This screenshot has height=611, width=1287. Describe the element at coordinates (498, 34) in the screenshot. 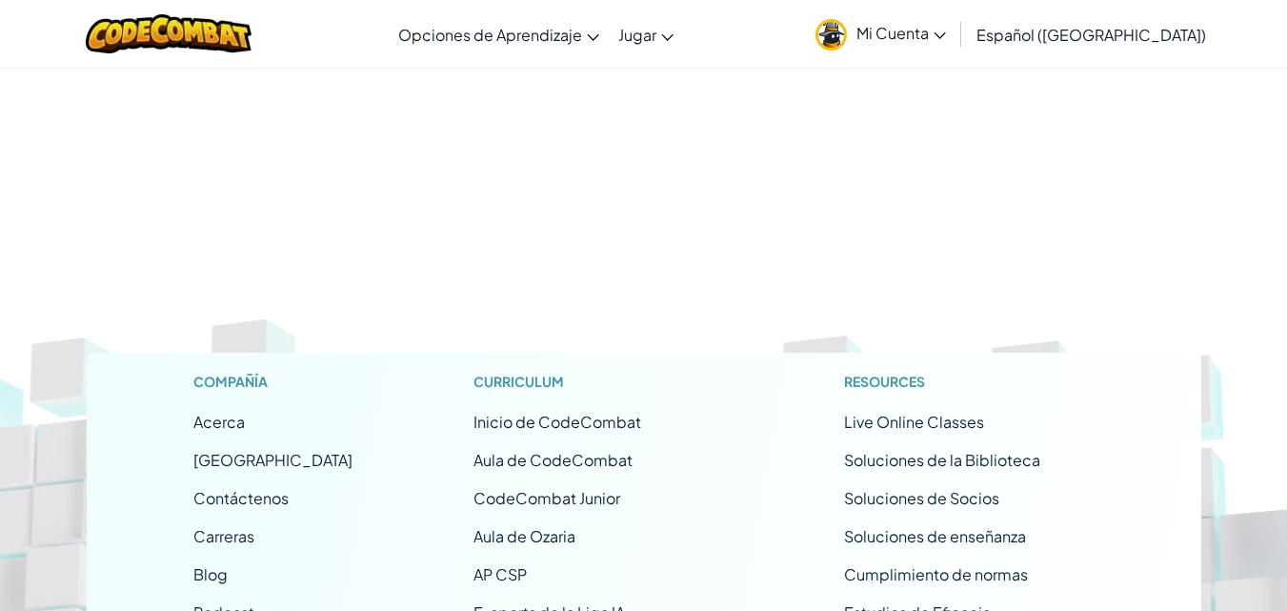

I see `a: Opciones de Aprendizaje` at that location.